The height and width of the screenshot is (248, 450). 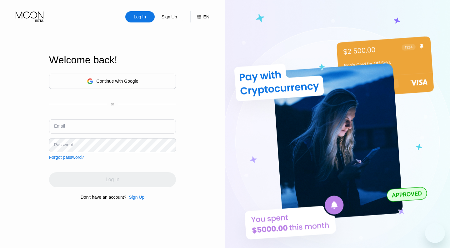 What do you see at coordinates (67, 158) in the screenshot?
I see `div: Forgot password?` at bounding box center [67, 158].